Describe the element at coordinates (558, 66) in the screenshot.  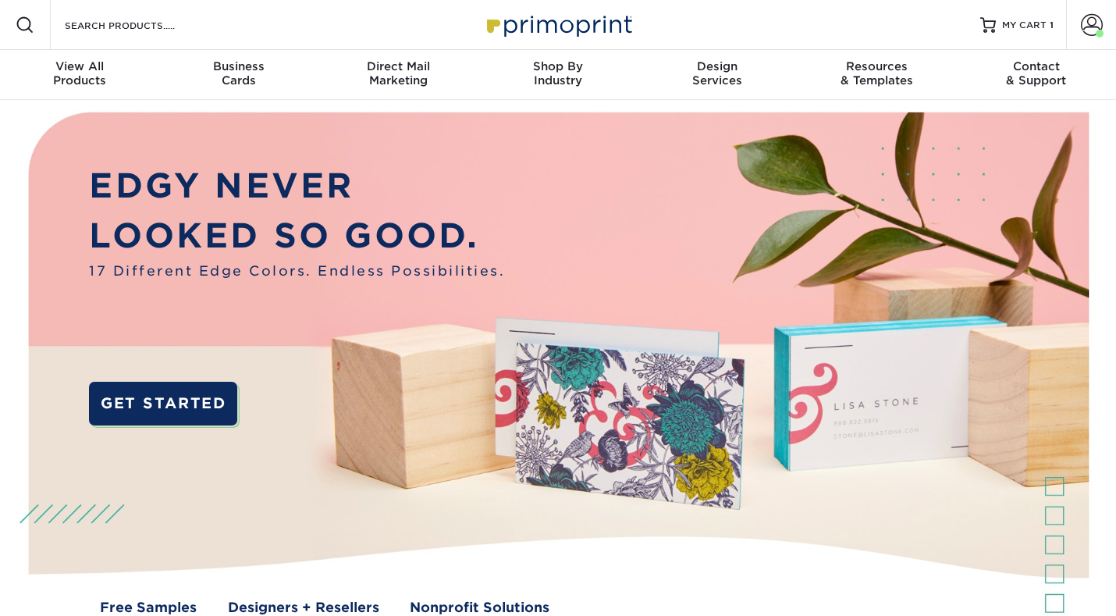
I see `span: Shop By` at that location.